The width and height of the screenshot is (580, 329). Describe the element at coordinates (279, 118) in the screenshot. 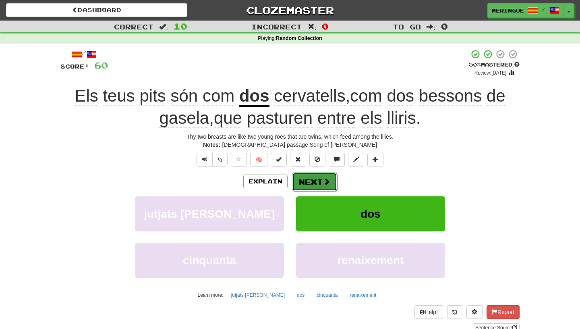

I see `span: pasturen` at that location.